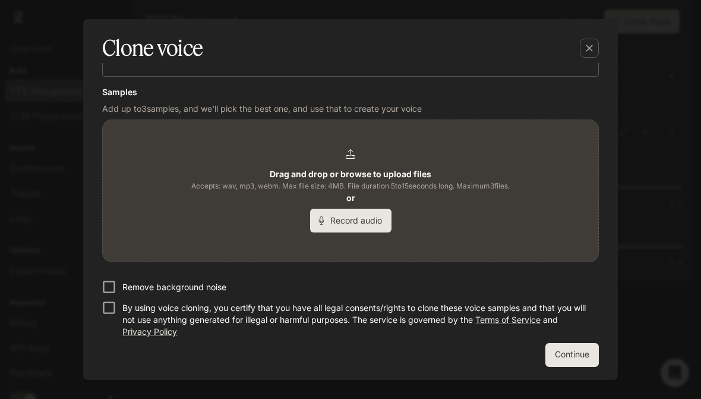 The width and height of the screenshot is (701, 399). Describe the element at coordinates (356, 320) in the screenshot. I see `p: By using voice cloning, you certify that you have all legal consents/rights to clone these voice ...` at that location.